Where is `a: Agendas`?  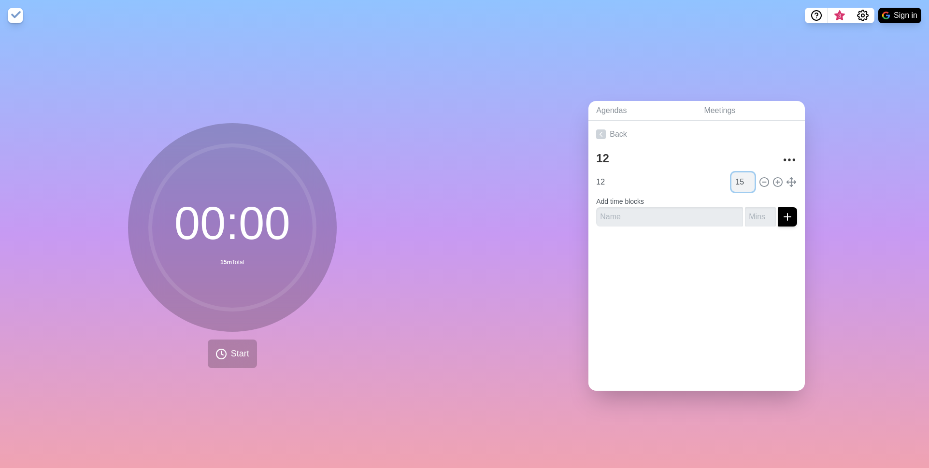 a: Agendas is located at coordinates (642, 111).